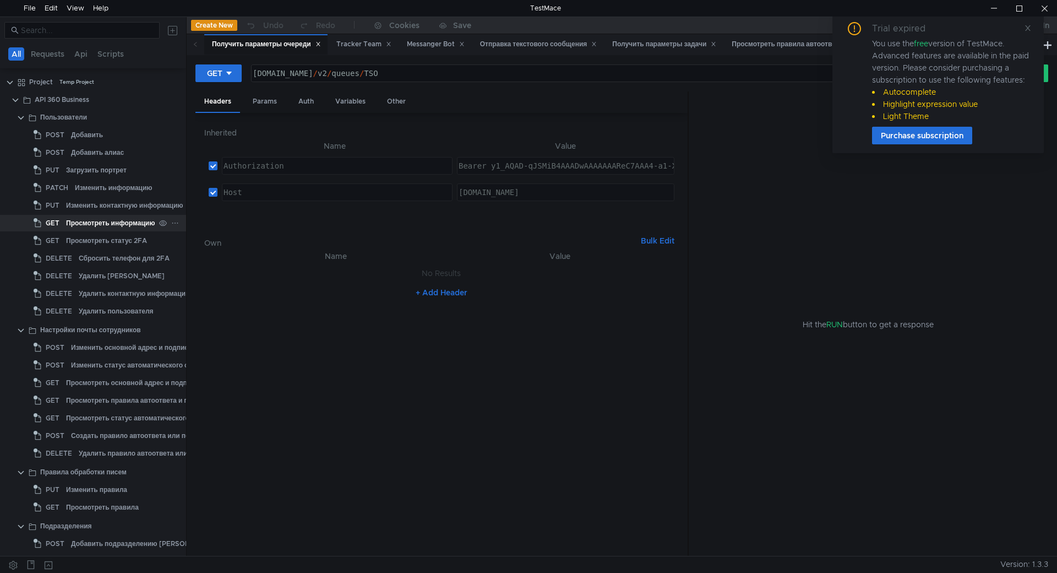 Image resolution: width=1057 pixels, height=573 pixels. What do you see at coordinates (273, 25) in the screenshot?
I see `div: Undo` at bounding box center [273, 25].